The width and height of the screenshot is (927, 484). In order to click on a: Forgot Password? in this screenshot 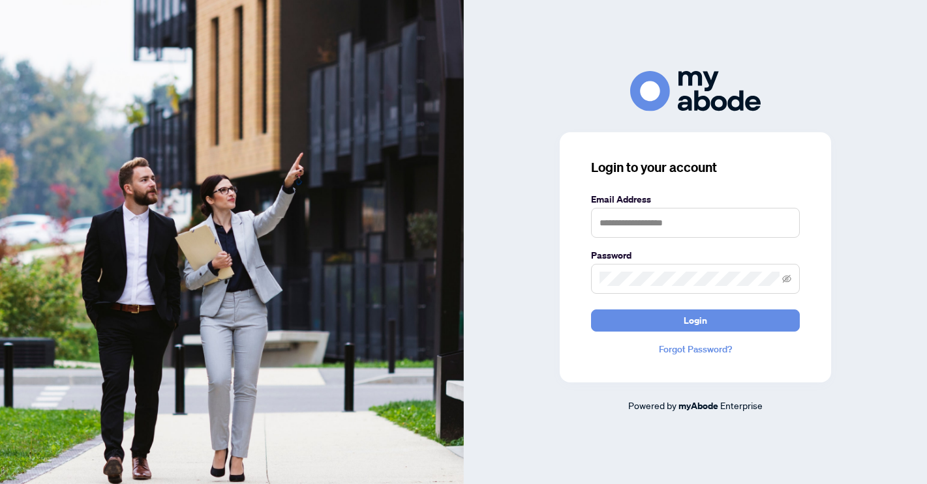, I will do `click(695, 350)`.